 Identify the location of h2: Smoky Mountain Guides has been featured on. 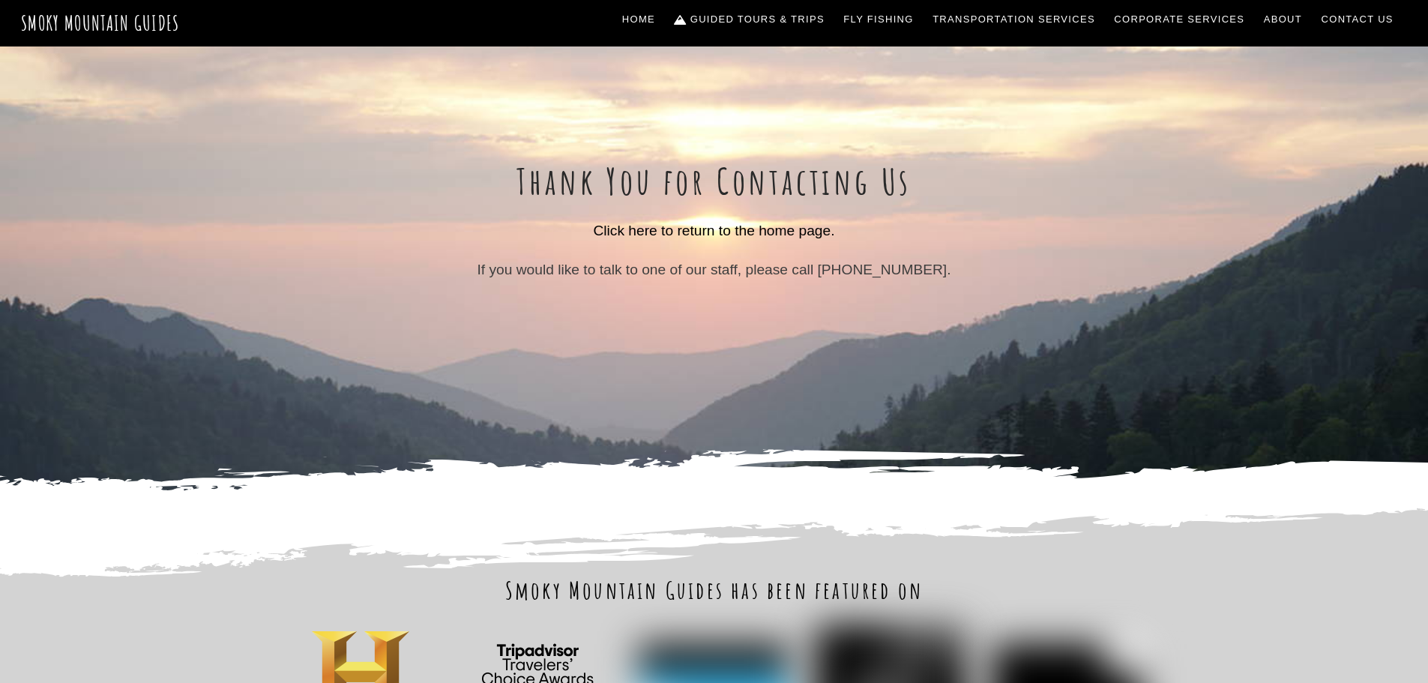
(714, 590).